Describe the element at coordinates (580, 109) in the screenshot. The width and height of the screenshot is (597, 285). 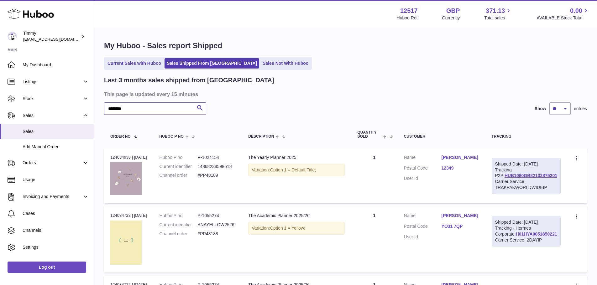
I see `span: entries` at that location.